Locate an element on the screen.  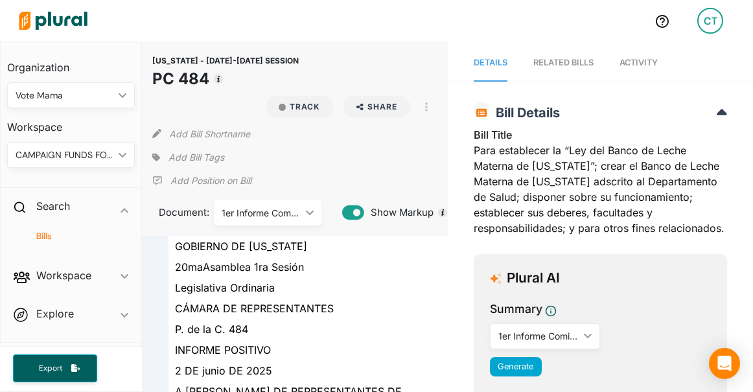
div: Open Intercom Messenger is located at coordinates (725, 364).